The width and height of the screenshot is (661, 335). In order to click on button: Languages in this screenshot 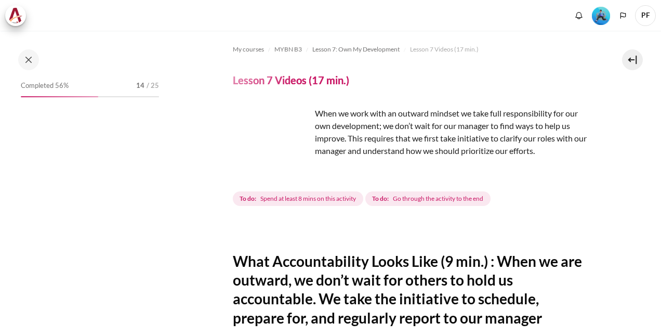, I will do `click(623, 16)`.